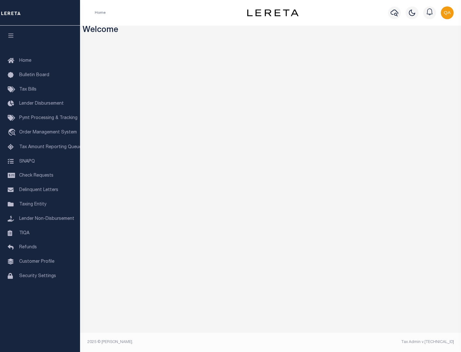  Describe the element at coordinates (34, 75) in the screenshot. I see `span: Bulletin Board` at that location.